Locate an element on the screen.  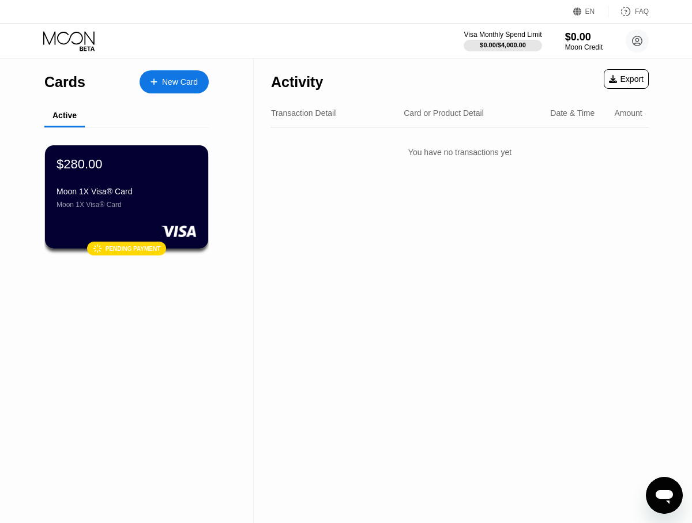
div: $0.00 / $4,000.00 is located at coordinates (503, 45).